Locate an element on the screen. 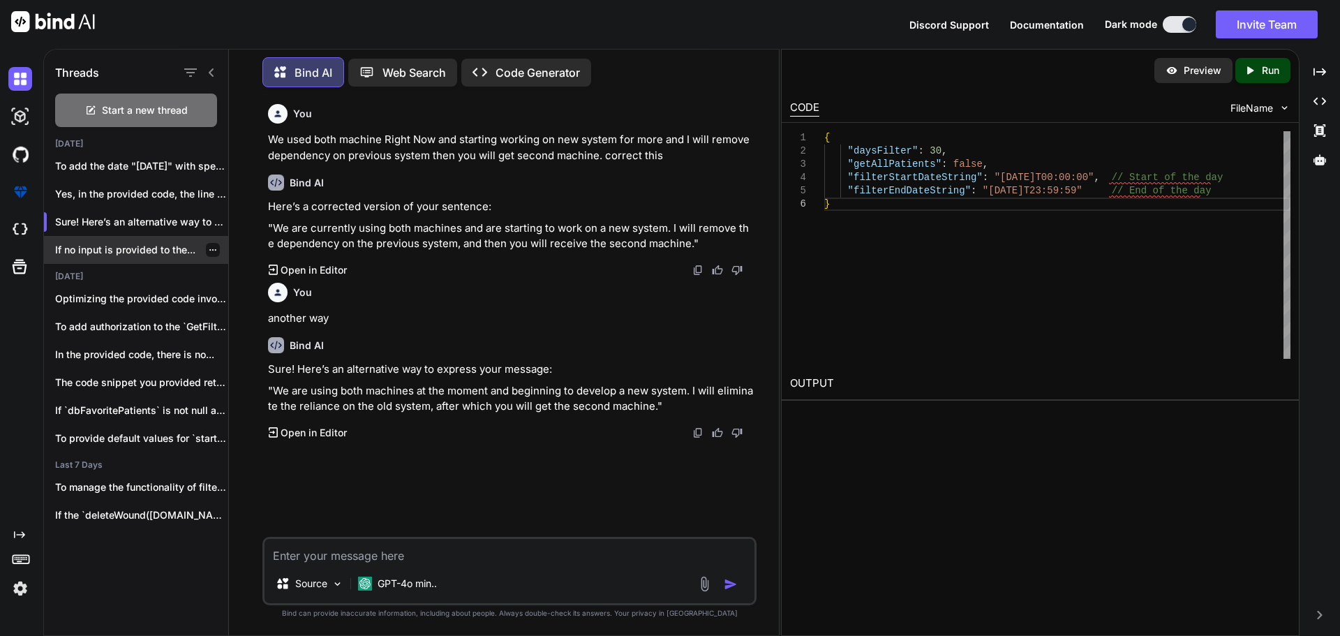  span: Dark mode is located at coordinates (1130, 24).